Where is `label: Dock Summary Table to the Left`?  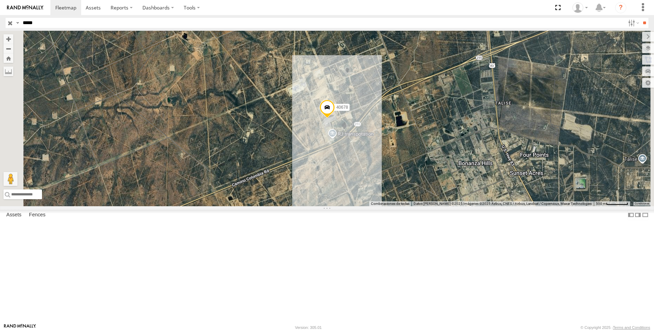 label: Dock Summary Table to the Left is located at coordinates (630, 215).